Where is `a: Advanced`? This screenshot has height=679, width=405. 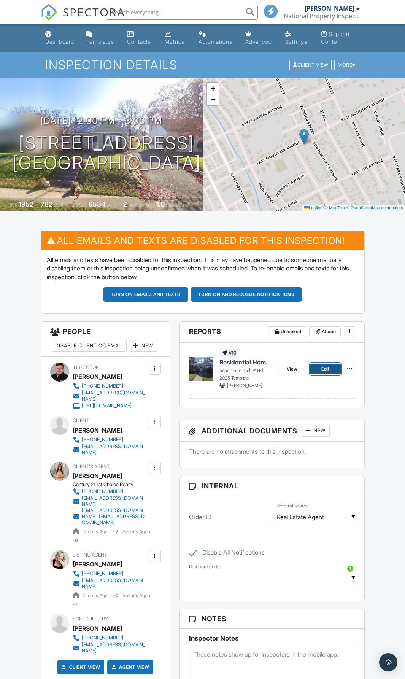 a: Advanced is located at coordinates (259, 38).